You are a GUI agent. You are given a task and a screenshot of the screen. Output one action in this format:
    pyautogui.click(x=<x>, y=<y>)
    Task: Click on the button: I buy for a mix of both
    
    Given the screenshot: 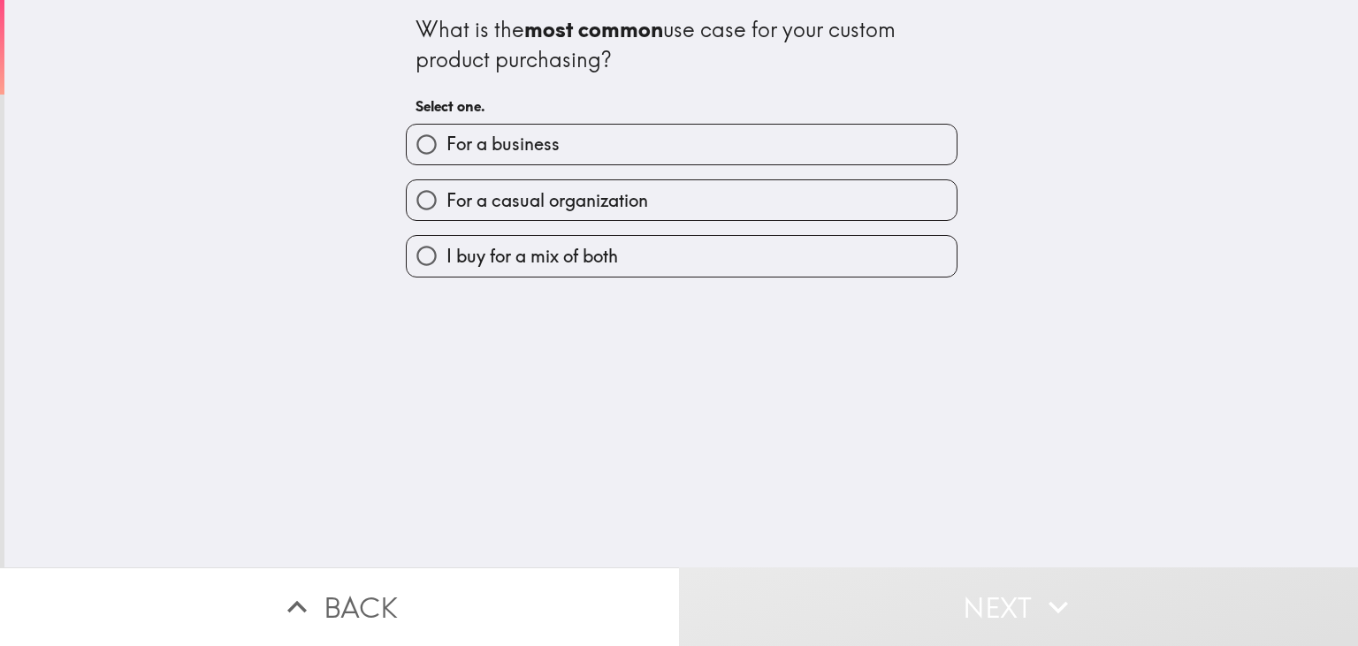 What is the action you would take?
    pyautogui.click(x=681, y=255)
    